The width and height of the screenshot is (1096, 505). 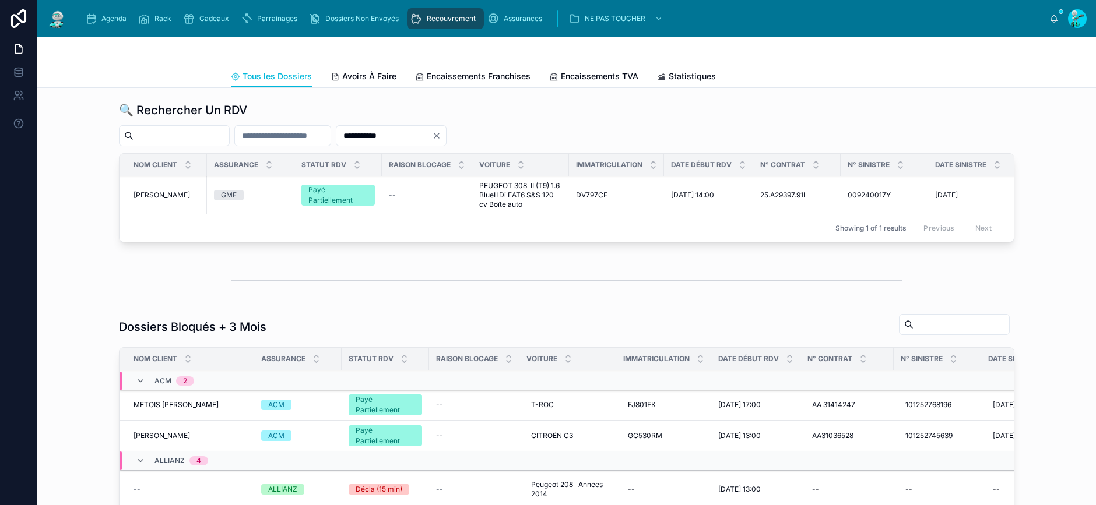 What do you see at coordinates (208, 19) in the screenshot?
I see `a: Cadeaux` at bounding box center [208, 19].